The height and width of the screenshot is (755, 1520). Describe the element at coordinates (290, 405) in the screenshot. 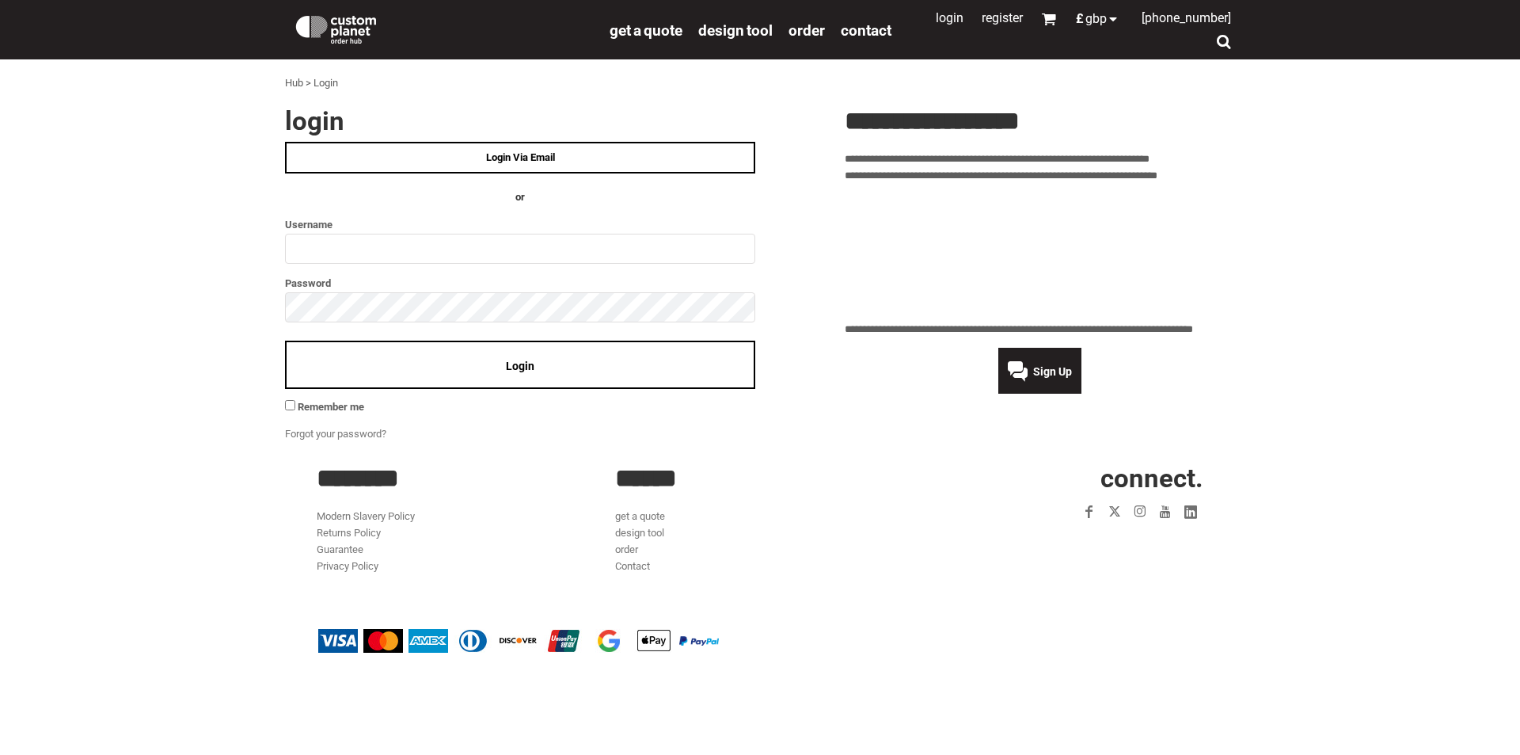

I see `input: Remember me` at that location.